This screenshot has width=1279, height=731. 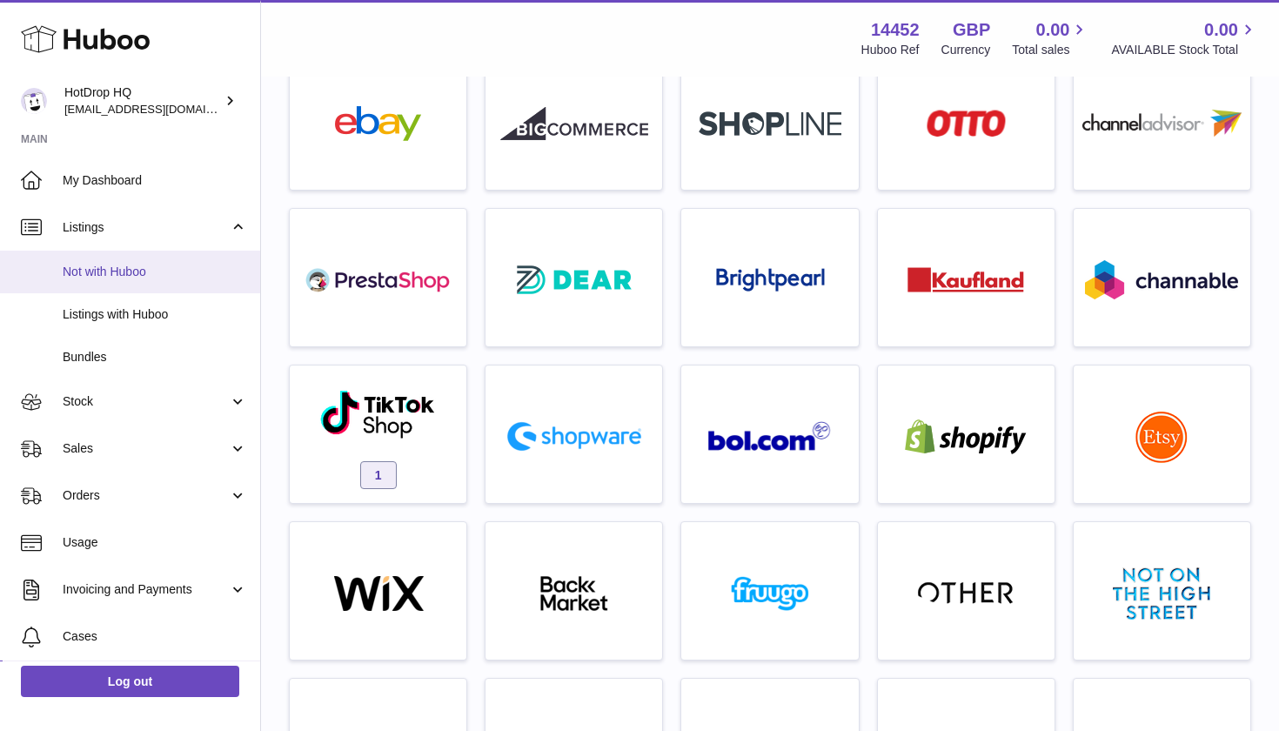 What do you see at coordinates (574, 436) in the screenshot?
I see `img: roseta-shopware` at bounding box center [574, 436].